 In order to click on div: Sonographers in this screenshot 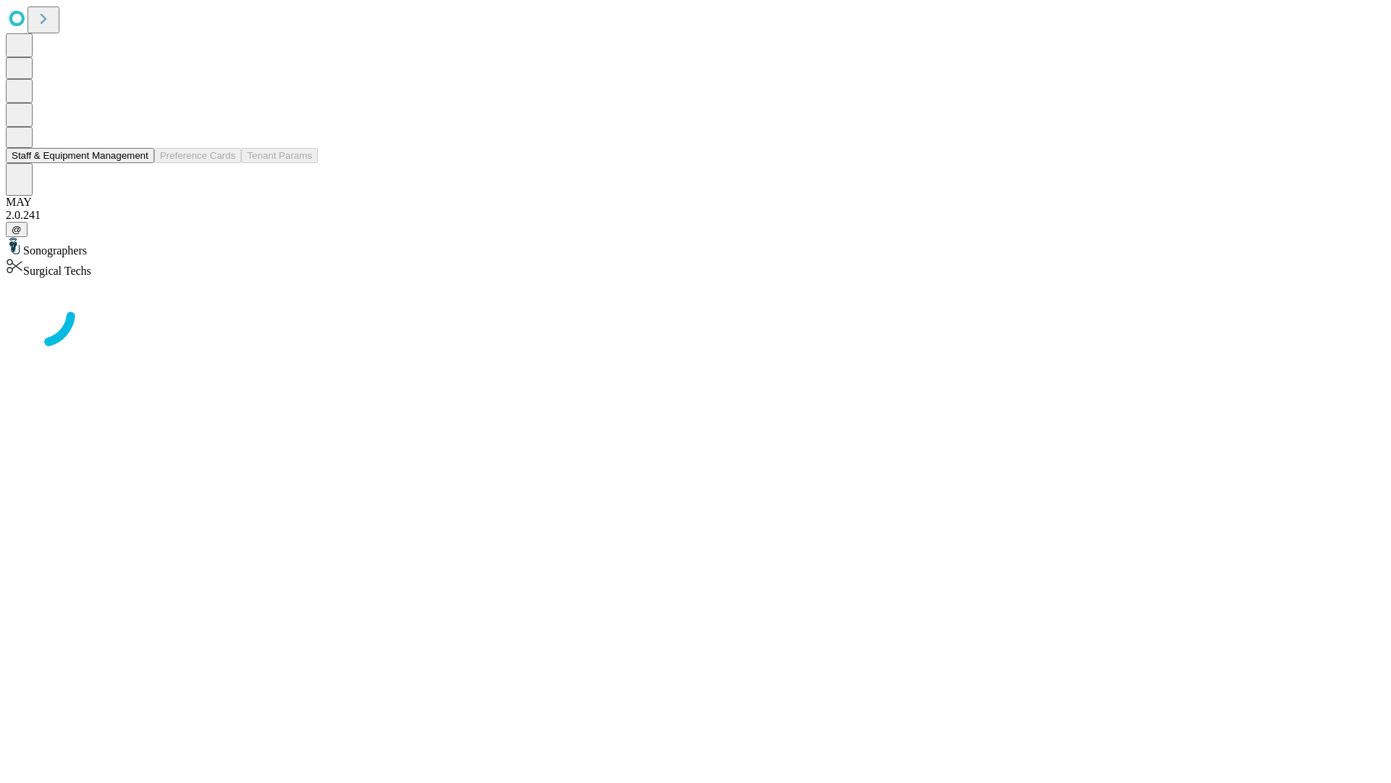, I will do `click(696, 247)`.